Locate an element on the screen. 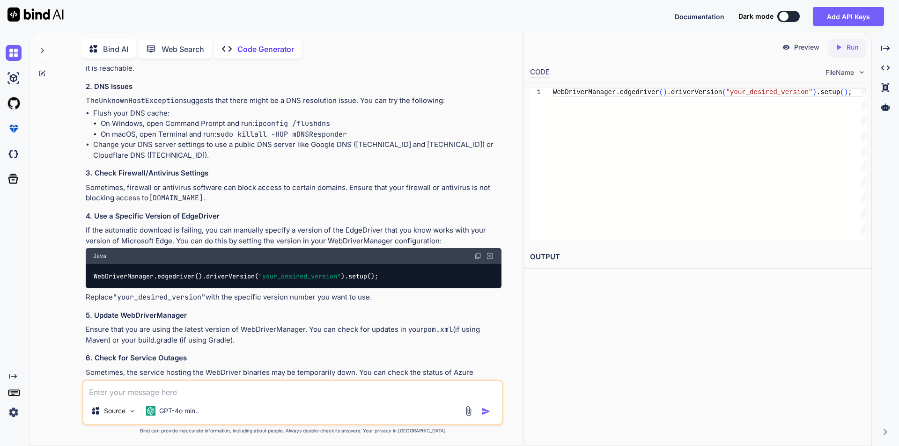 The height and width of the screenshot is (446, 899). img: darkCloudIdeIcon is located at coordinates (14, 154).